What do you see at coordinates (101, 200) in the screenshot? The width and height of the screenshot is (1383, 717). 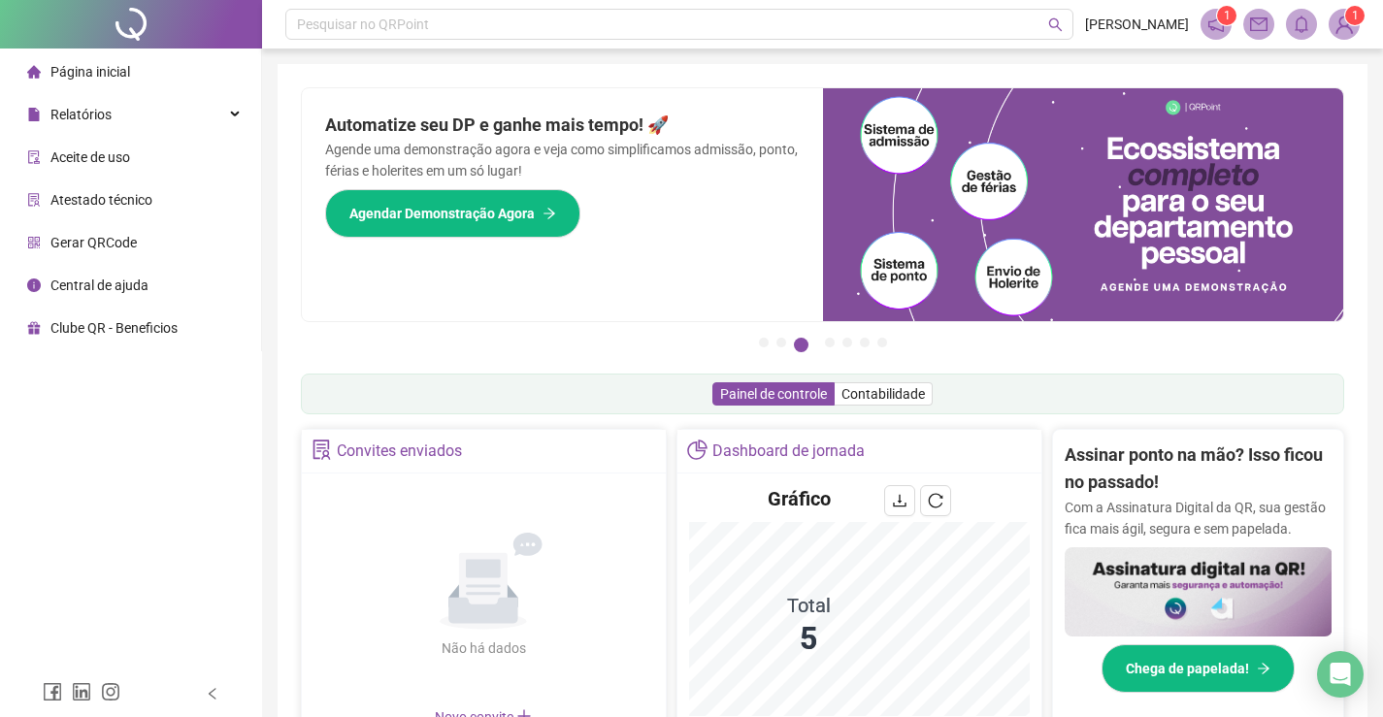 I see `span: Atestado técnico` at bounding box center [101, 200].